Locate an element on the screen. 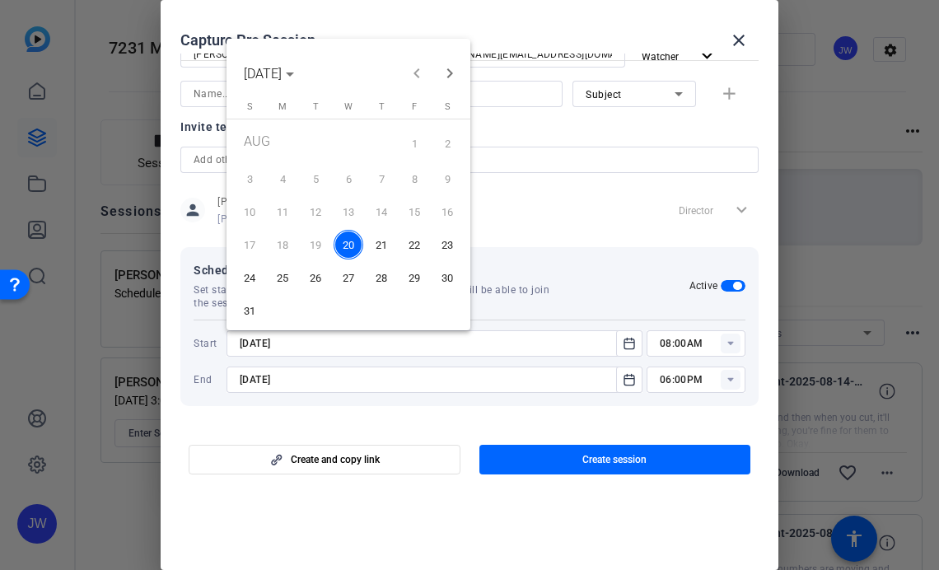 This screenshot has height=570, width=939. span: 12 is located at coordinates (315, 212).